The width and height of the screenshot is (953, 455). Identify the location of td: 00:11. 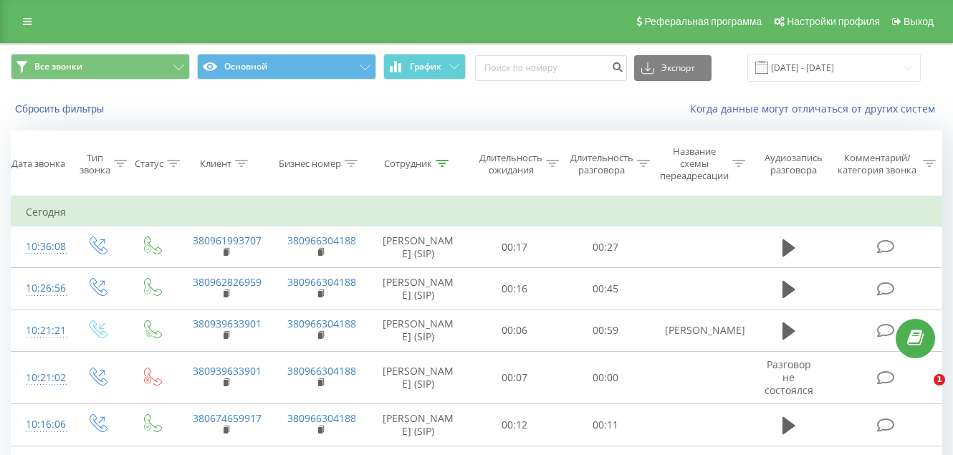
(605, 425).